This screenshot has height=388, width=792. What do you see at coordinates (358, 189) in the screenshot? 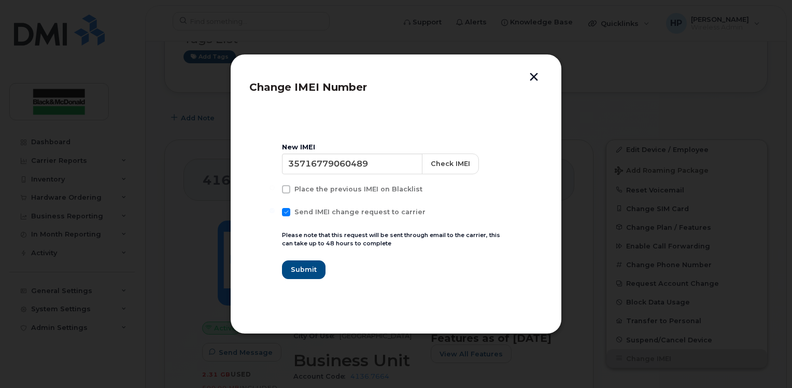
I see `span: Place the previous IMEI on Blacklist` at bounding box center [358, 189].